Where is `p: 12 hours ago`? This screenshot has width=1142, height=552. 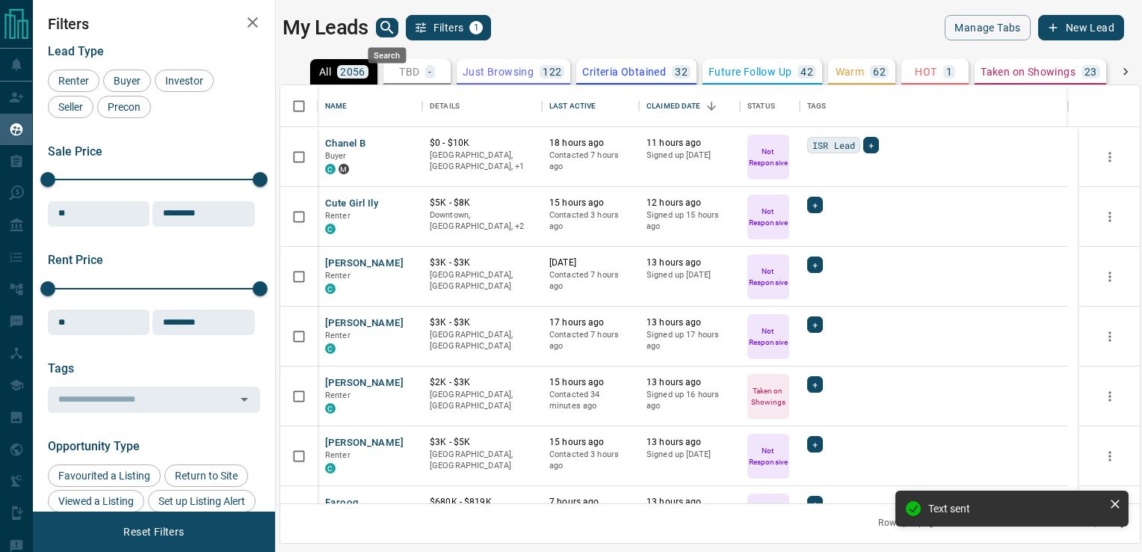 p: 12 hours ago is located at coordinates (689, 203).